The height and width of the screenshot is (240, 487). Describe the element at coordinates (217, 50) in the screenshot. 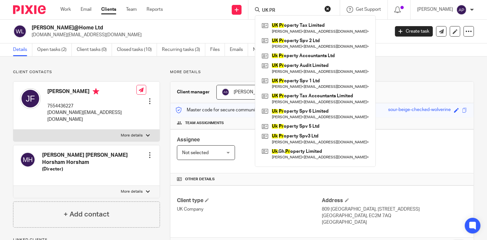

I see `a: Files` at that location.